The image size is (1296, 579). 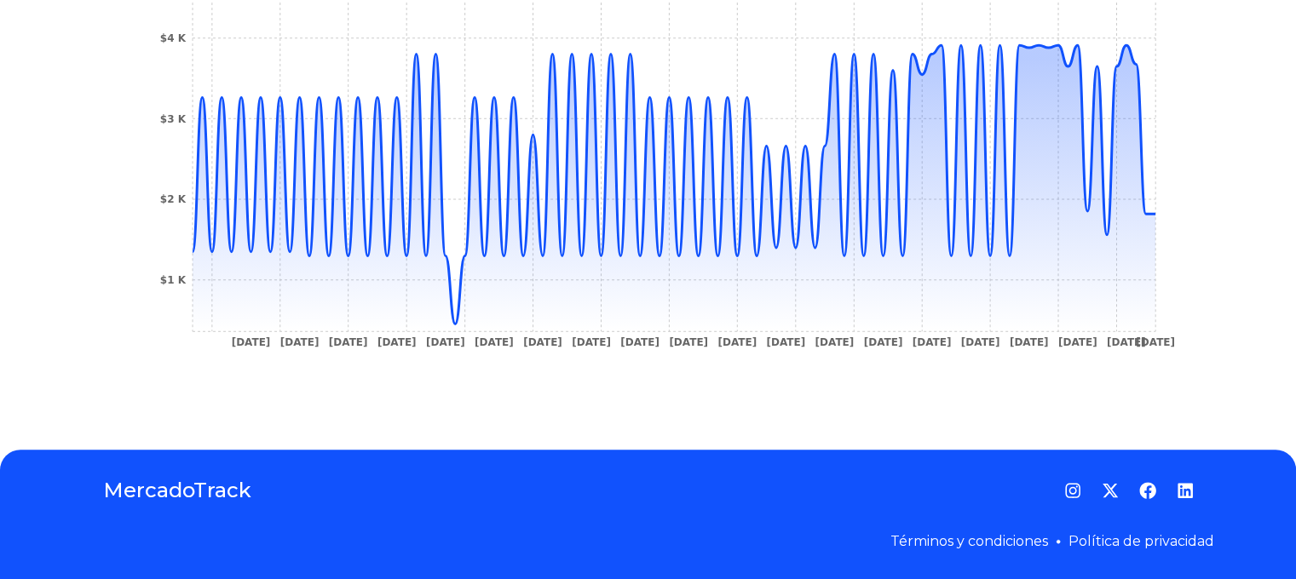 I want to click on a: Instagram, so click(x=1073, y=491).